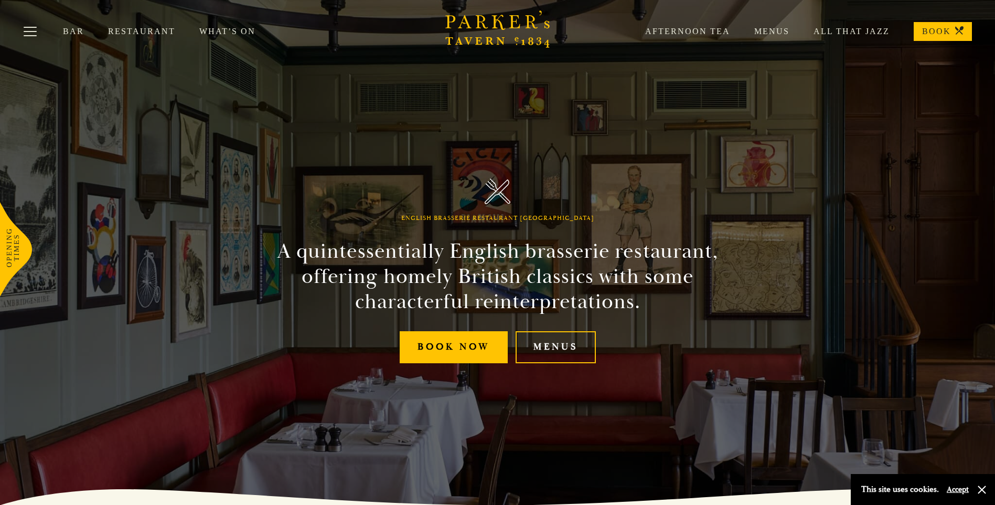 The image size is (995, 505). What do you see at coordinates (454, 347) in the screenshot?
I see `a: Book Now` at bounding box center [454, 347].